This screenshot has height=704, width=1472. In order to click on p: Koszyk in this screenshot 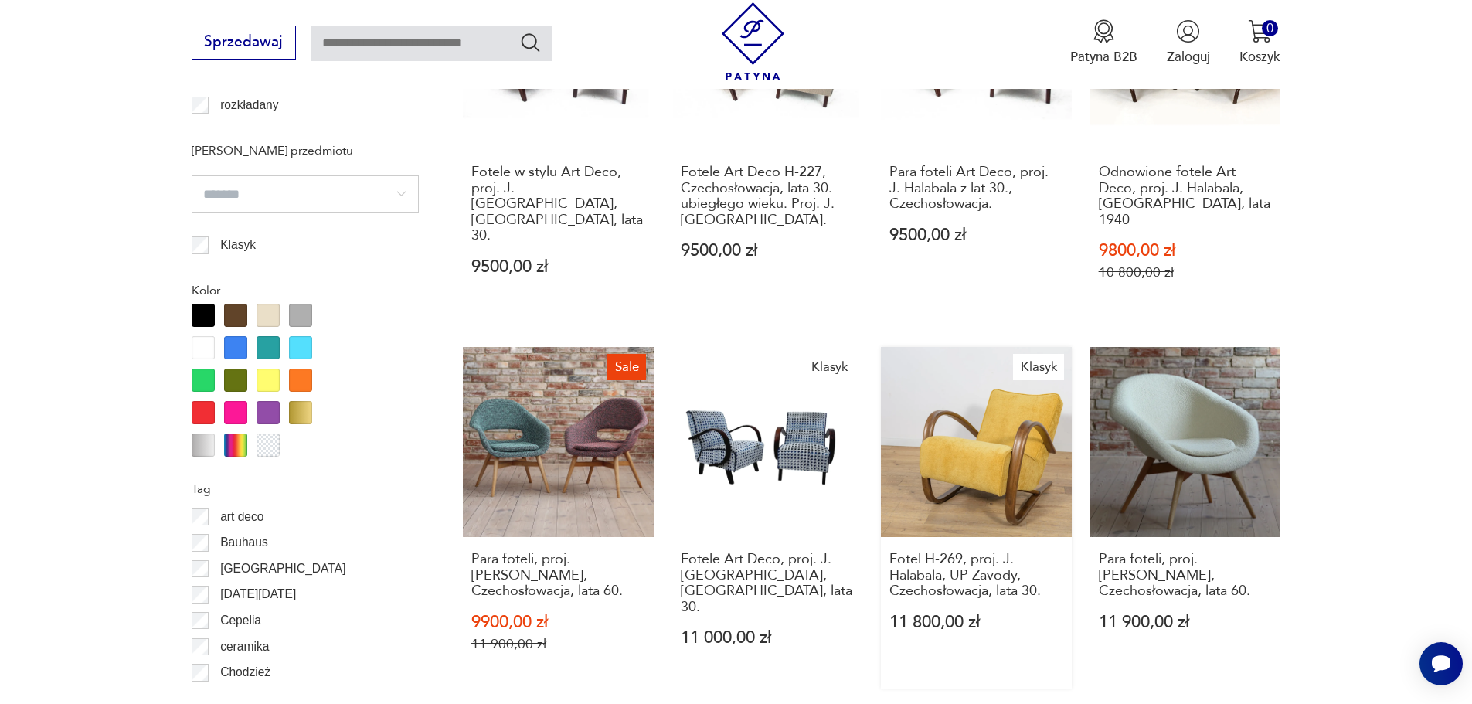, I will do `click(1259, 56)`.